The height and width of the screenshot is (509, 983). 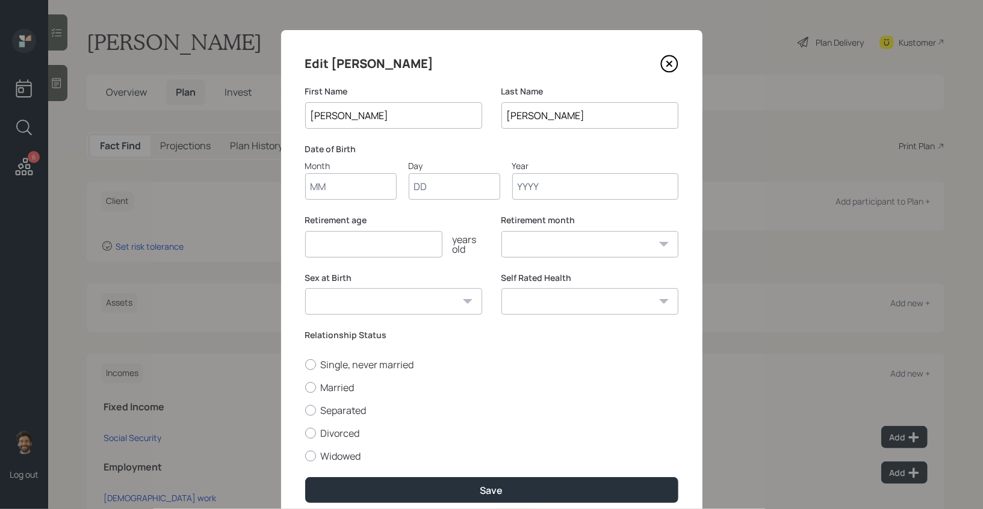 I want to click on label: Self Rated Health, so click(x=590, y=278).